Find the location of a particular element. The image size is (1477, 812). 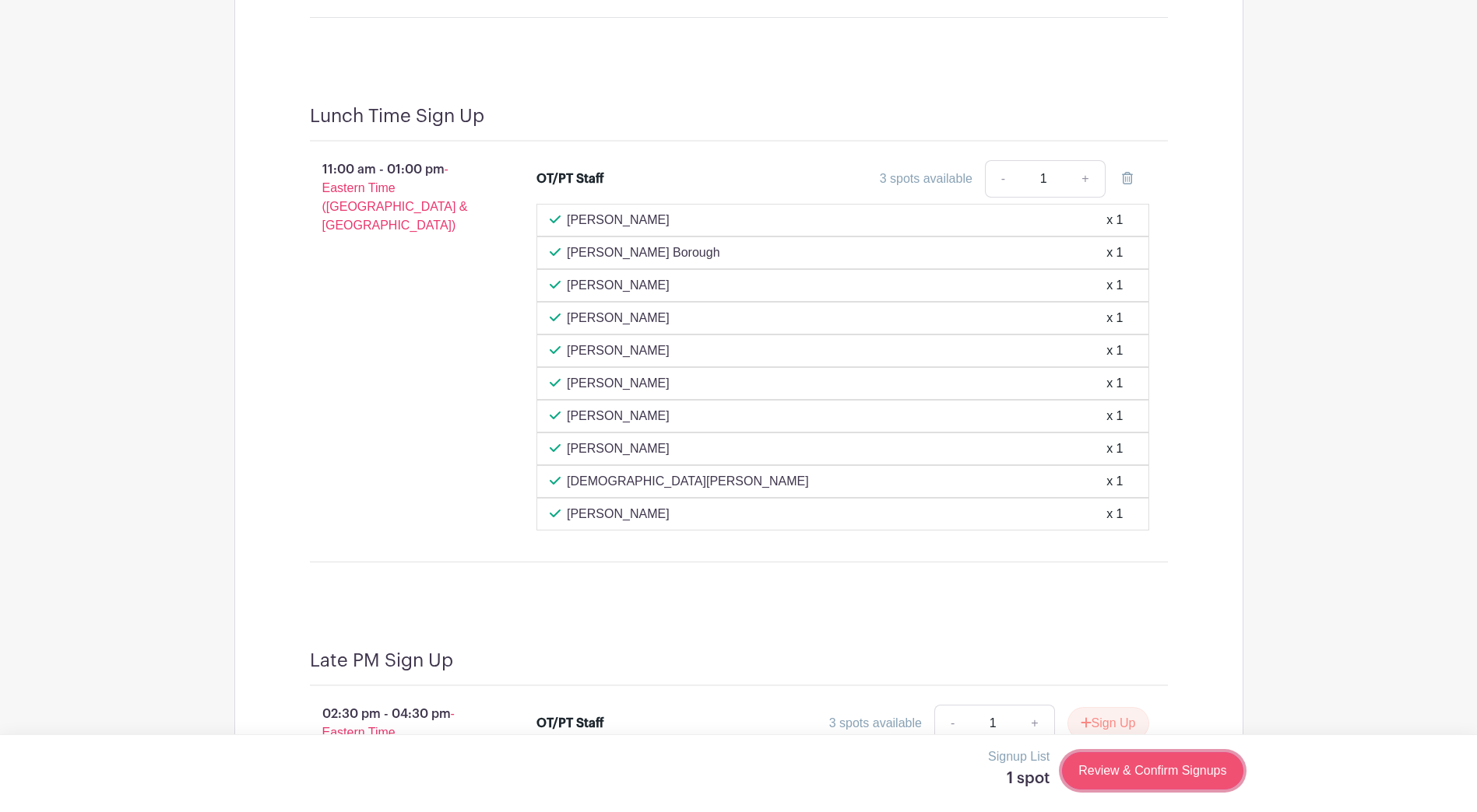

h4: Late PM Sign Up is located at coordinates (381, 660).